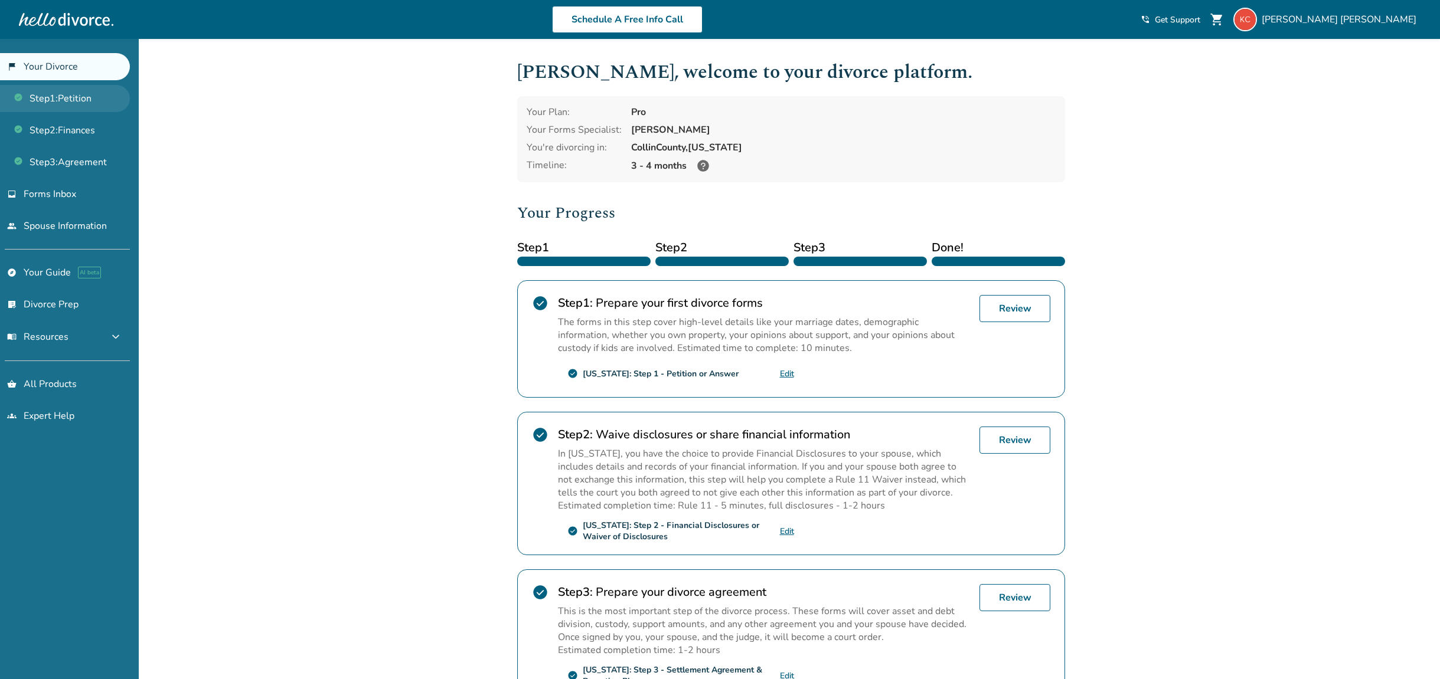 The height and width of the screenshot is (679, 1440). I want to click on span: flag_2, so click(12, 67).